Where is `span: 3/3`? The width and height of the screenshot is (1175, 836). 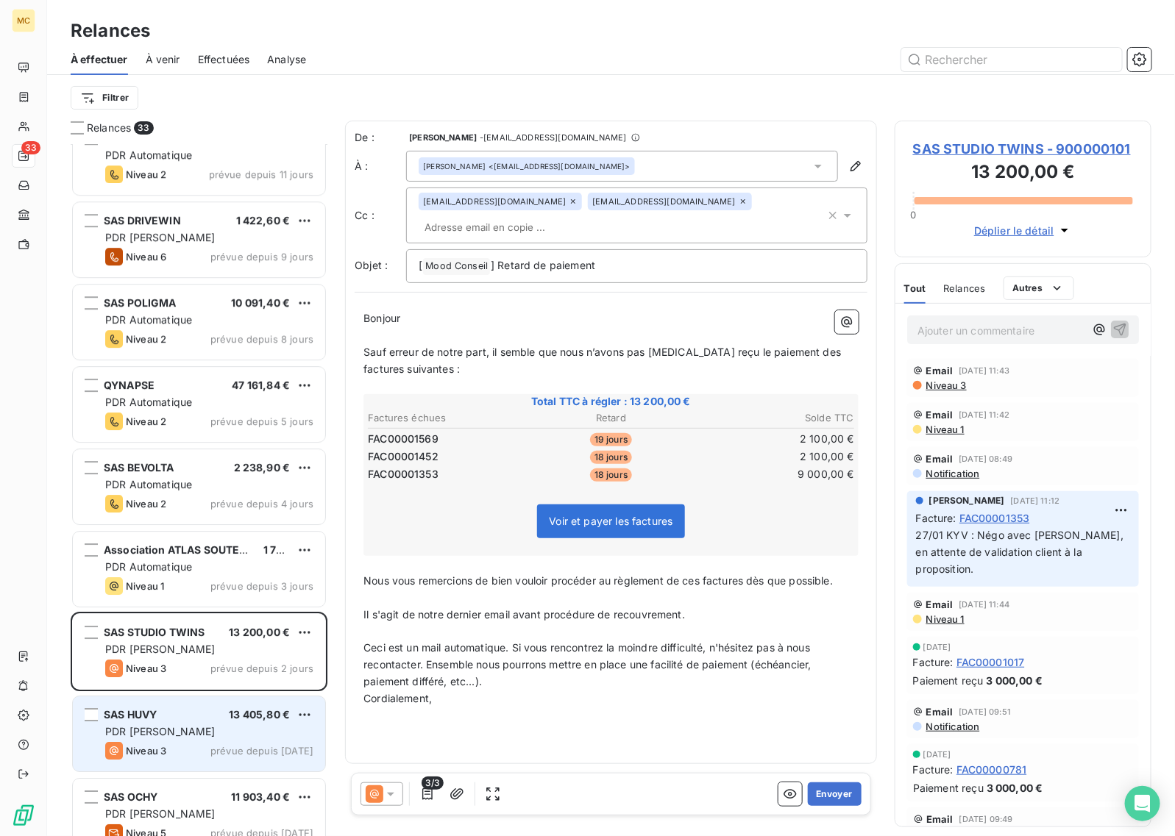
span: 3/3 is located at coordinates (433, 783).